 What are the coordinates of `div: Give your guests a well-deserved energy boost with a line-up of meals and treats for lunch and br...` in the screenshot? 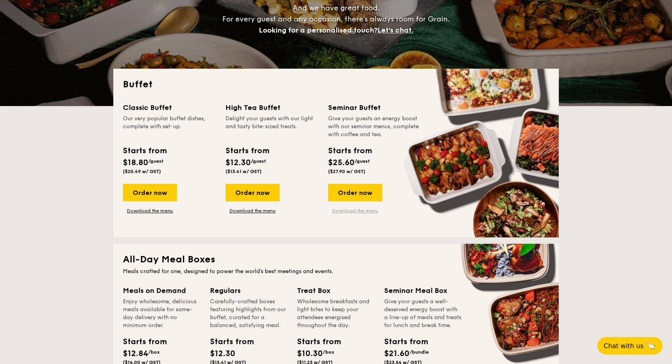 It's located at (423, 314).